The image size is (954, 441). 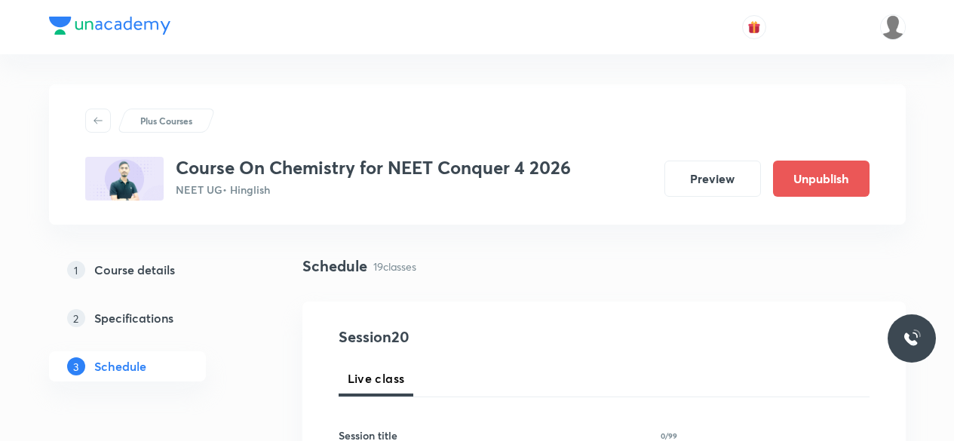 I want to click on h3: Course On Chemistry for NEET Conquer 4 2026, so click(x=373, y=167).